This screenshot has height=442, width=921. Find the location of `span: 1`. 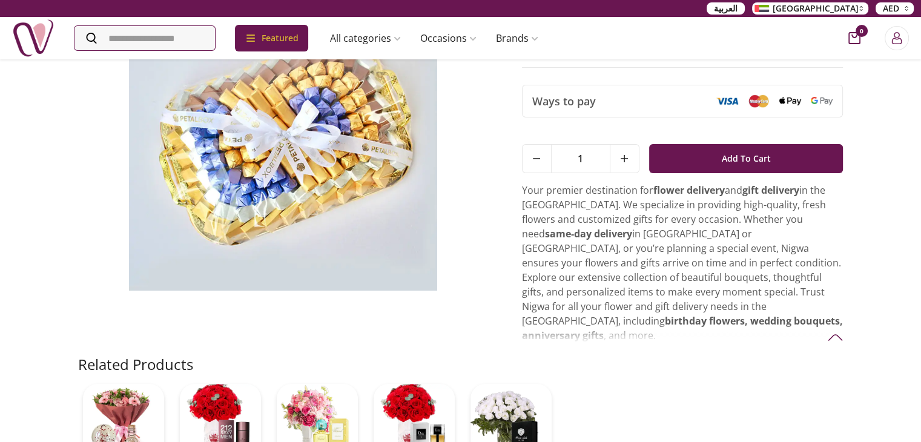

span: 1 is located at coordinates (581, 159).